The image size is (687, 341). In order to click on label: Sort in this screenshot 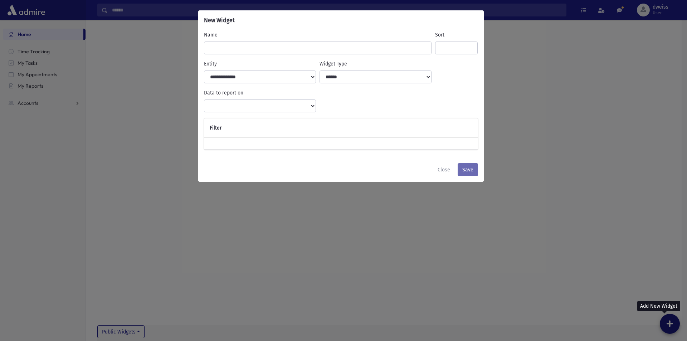, I will do `click(440, 35)`.